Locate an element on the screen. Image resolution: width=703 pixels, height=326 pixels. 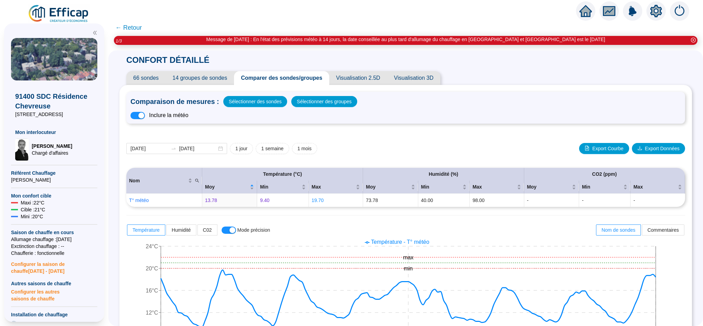
img: Chargé d'affaires is located at coordinates (22, 149).